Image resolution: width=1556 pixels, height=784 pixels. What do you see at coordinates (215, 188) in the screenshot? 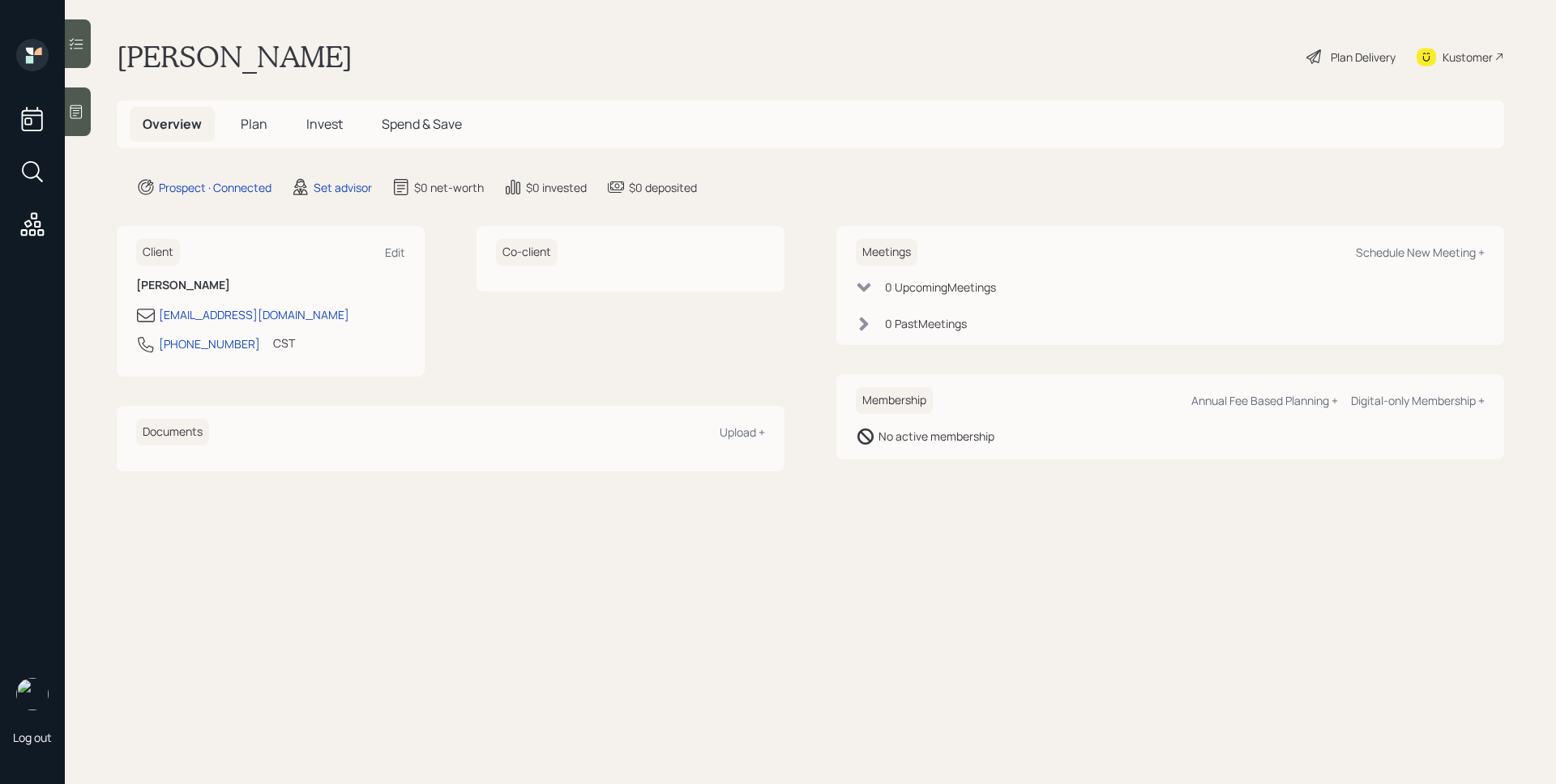
I see `div: Prospect · Connected` at bounding box center [215, 188].